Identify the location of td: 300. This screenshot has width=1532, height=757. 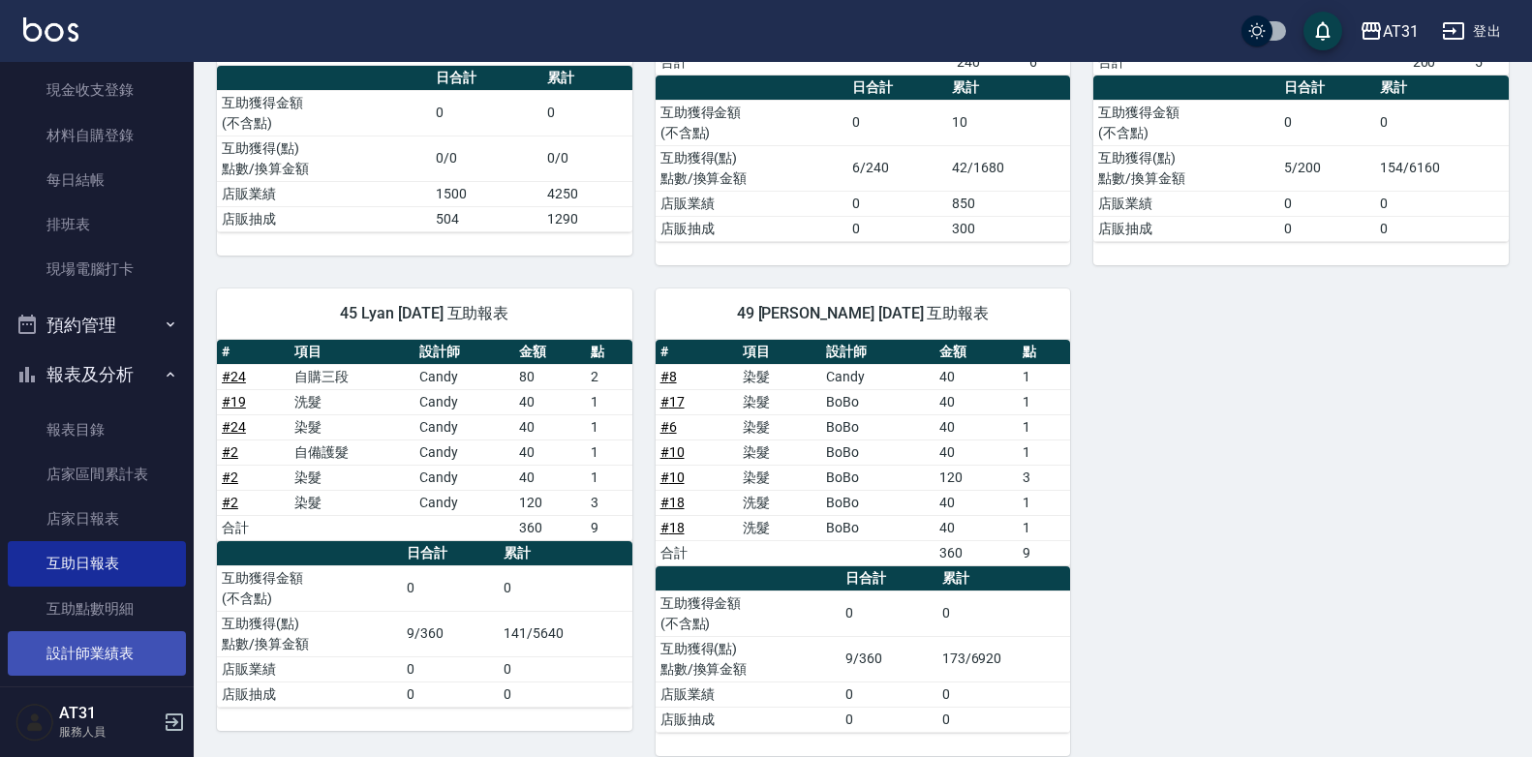
(1008, 229).